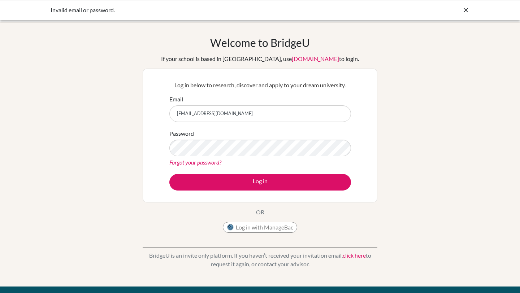  I want to click on a: Forgot your password?, so click(195, 162).